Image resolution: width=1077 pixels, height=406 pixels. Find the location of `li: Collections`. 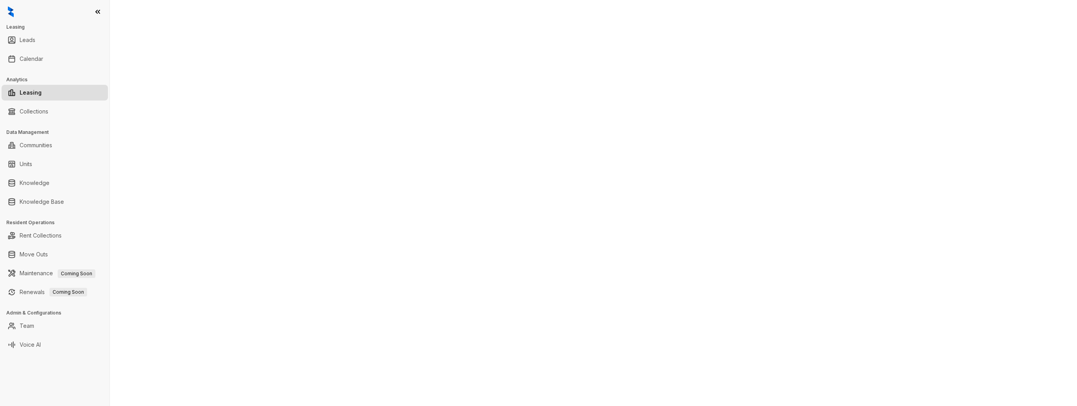

li: Collections is located at coordinates (55, 111).